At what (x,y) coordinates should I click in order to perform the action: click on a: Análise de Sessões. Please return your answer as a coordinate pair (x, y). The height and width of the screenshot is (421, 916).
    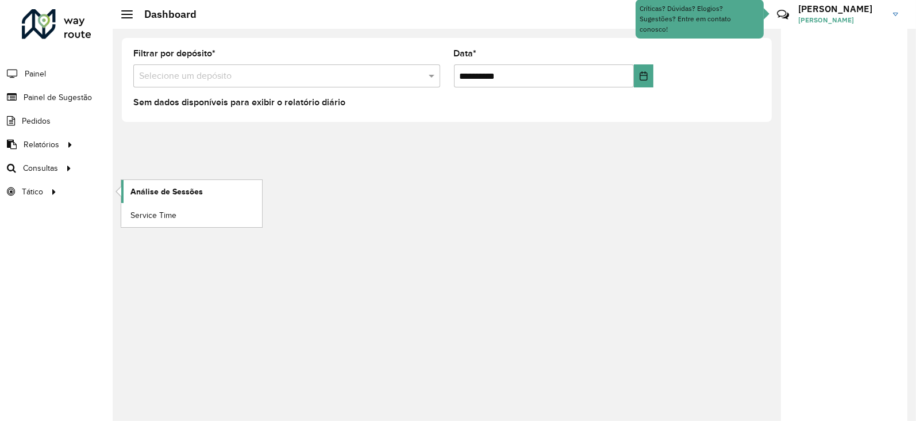
    Looking at the image, I should click on (191, 191).